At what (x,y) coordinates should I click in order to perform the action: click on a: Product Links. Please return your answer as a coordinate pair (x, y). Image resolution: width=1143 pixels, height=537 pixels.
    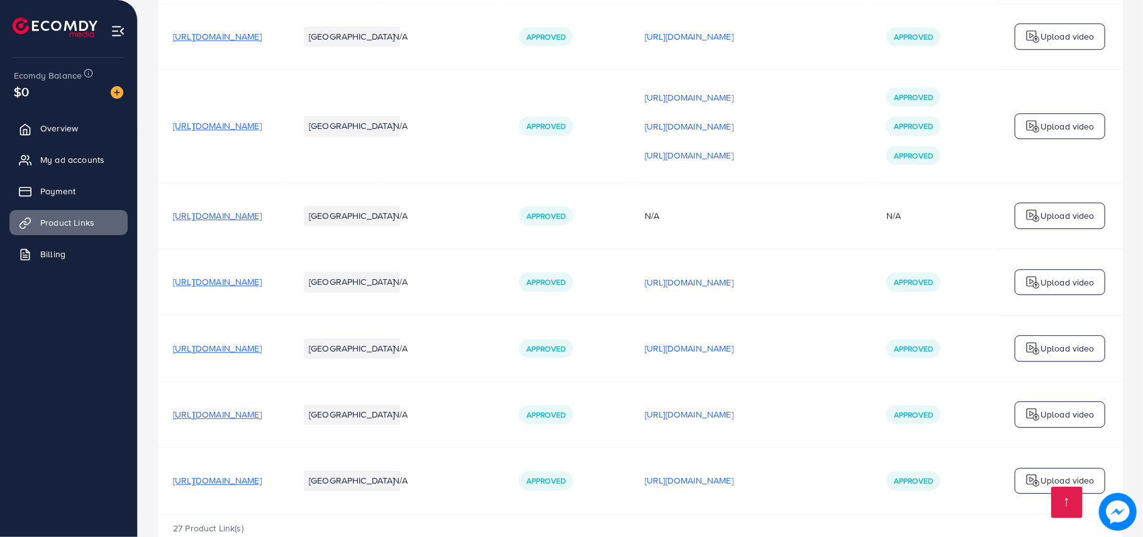
    Looking at the image, I should click on (69, 223).